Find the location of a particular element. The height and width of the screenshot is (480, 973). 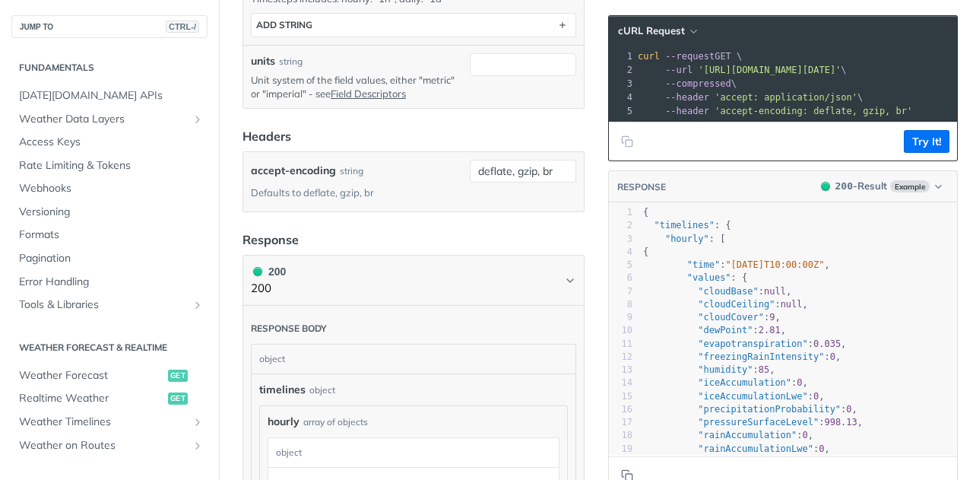

p: Unit system of the field values, either "metric" or "imperial" - see is located at coordinates (357, 87).